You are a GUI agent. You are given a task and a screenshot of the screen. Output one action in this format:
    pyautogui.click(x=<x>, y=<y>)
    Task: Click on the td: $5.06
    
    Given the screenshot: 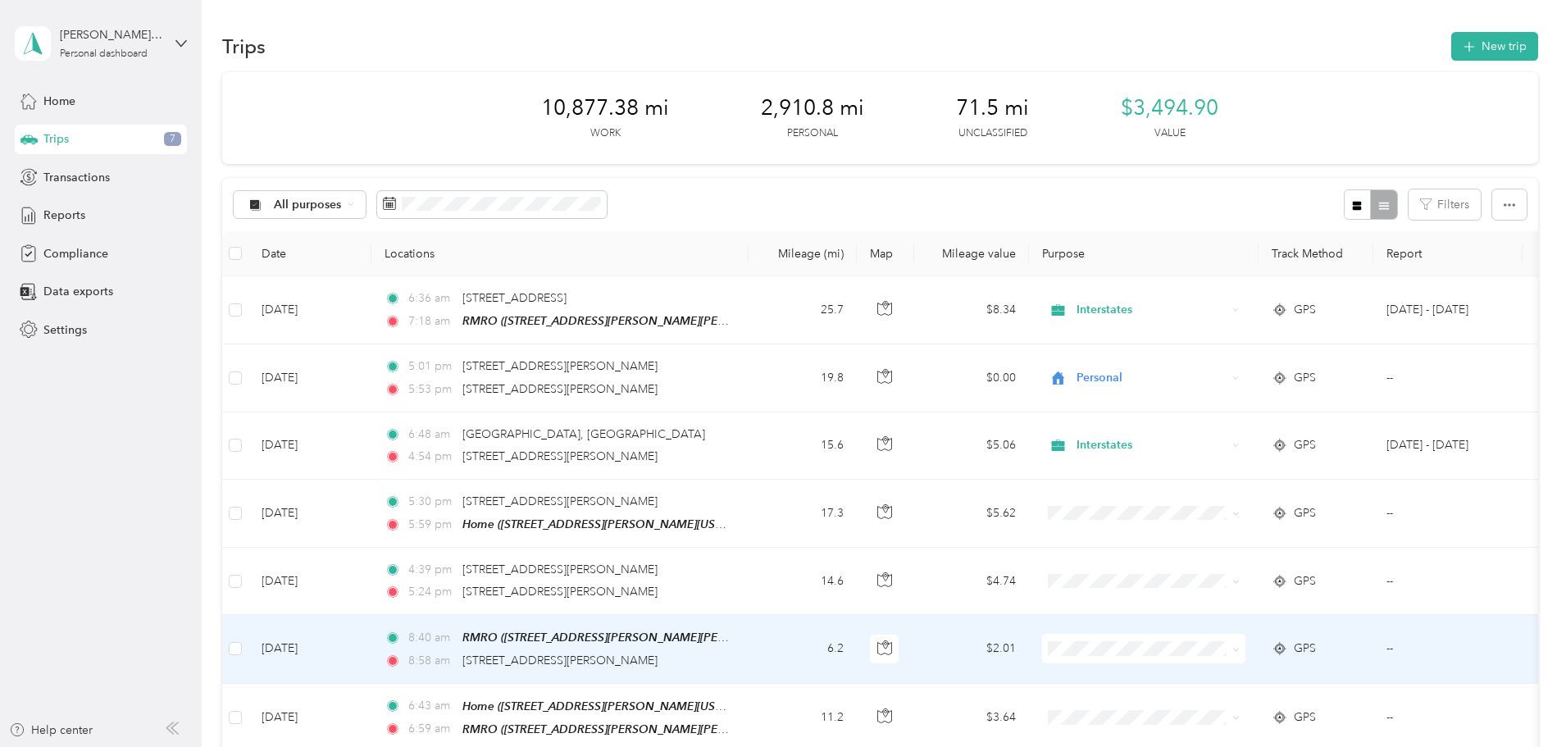 What is the action you would take?
    pyautogui.click(x=972, y=446)
    